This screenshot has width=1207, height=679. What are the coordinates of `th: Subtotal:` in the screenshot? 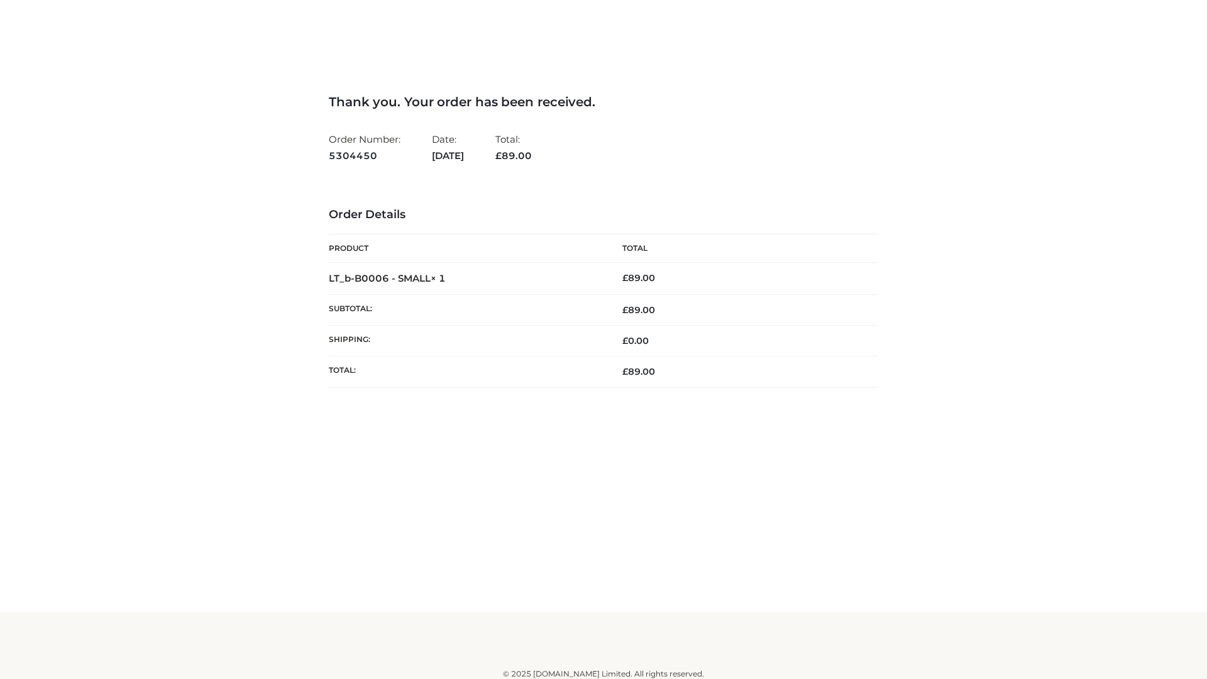 It's located at (466, 309).